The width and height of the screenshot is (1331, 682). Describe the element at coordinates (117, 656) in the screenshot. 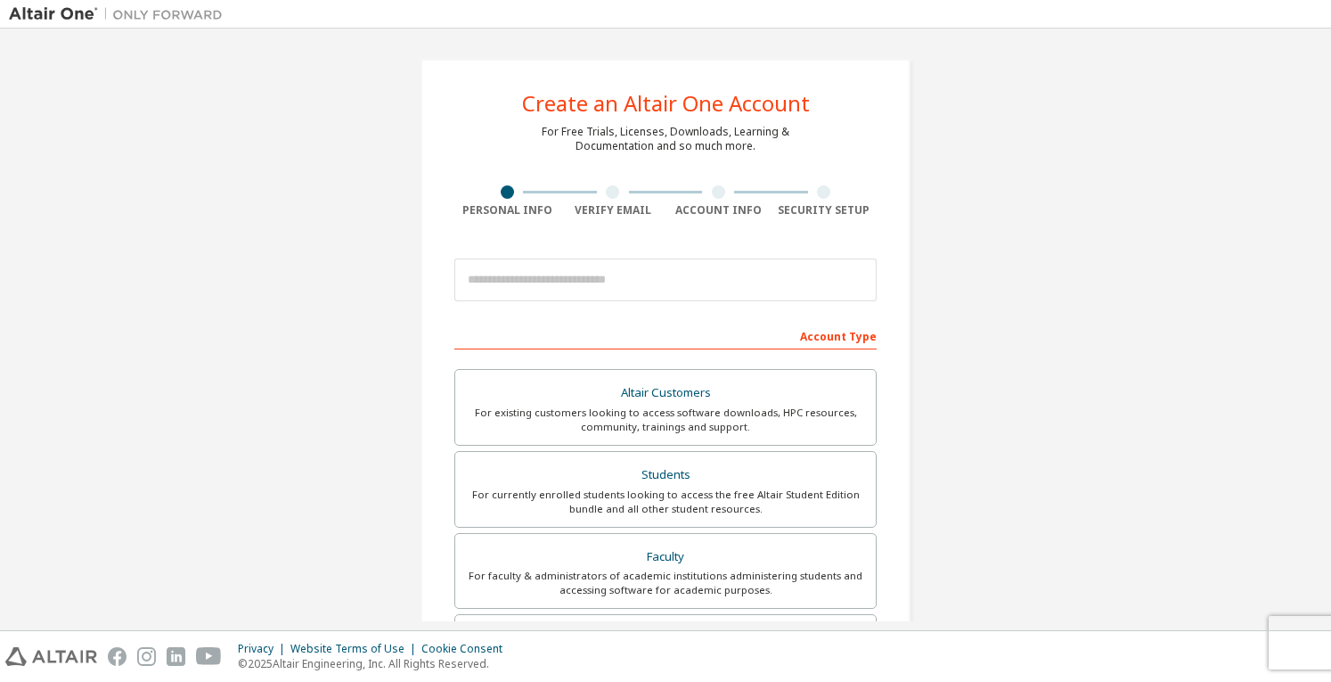

I see `img: facebook.svg` at that location.